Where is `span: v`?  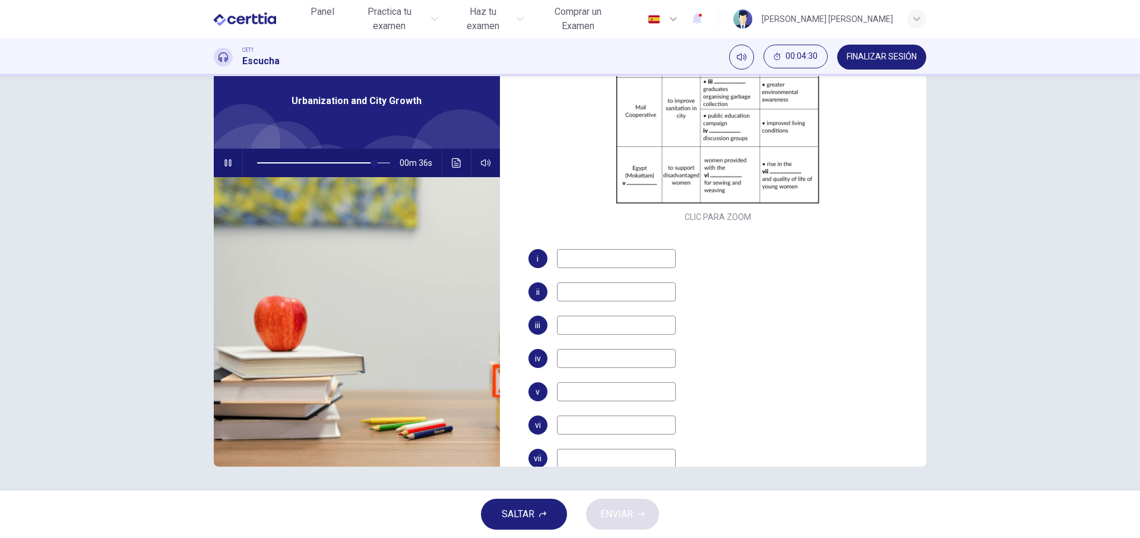
span: v is located at coordinates (538, 391).